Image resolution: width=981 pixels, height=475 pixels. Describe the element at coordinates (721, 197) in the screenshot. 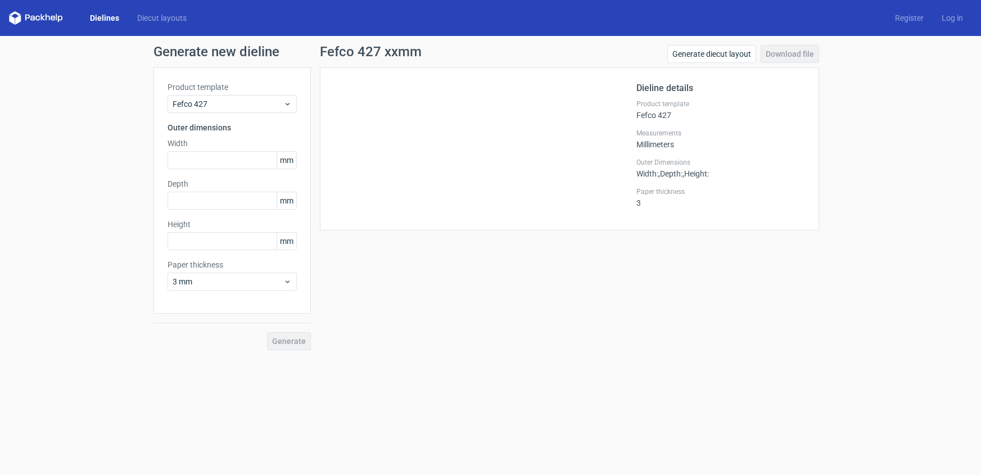

I see `div: 3` at that location.